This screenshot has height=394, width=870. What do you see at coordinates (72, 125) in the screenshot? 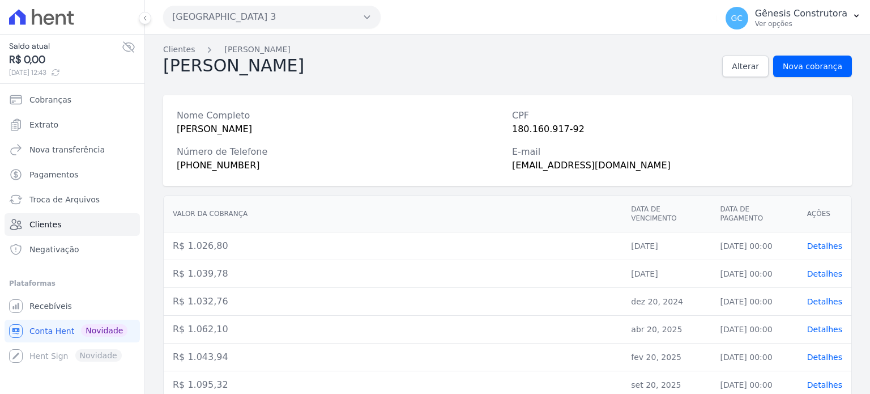
I see `a: Extrato` at bounding box center [72, 125].